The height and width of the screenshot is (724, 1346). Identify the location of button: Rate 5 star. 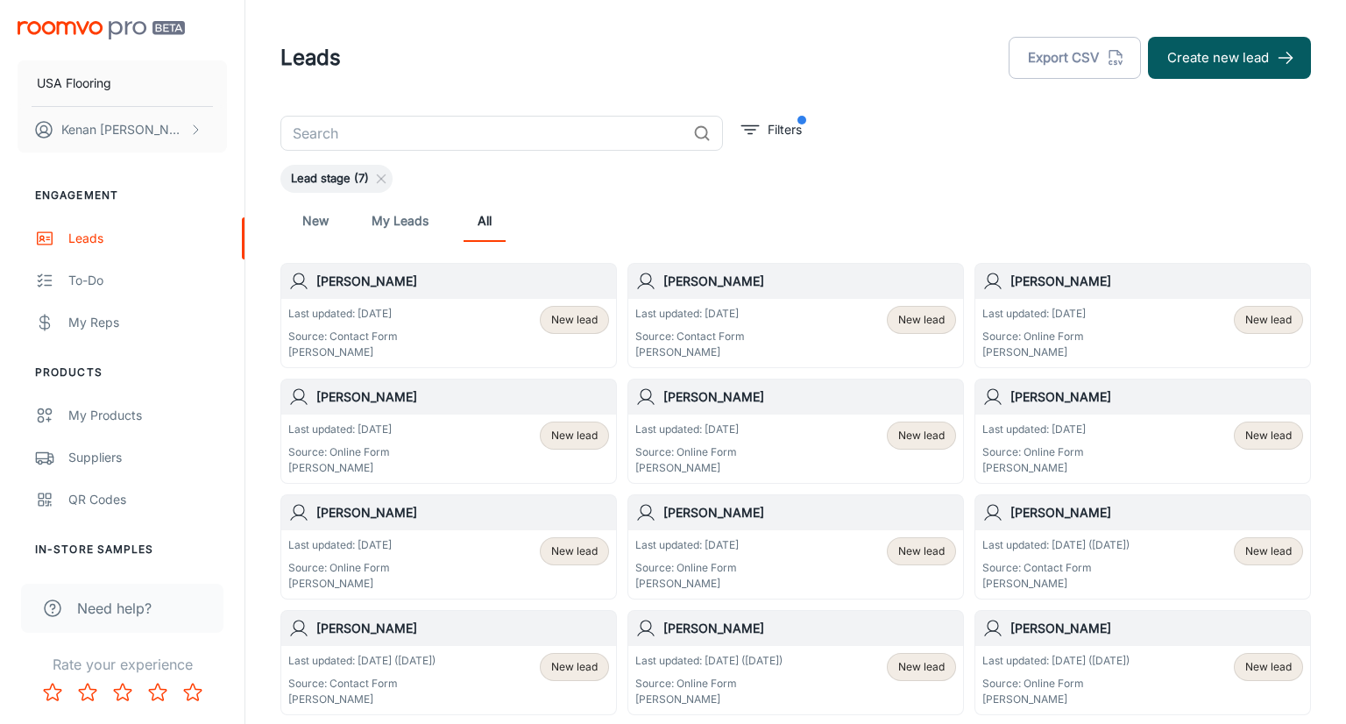
(193, 692).